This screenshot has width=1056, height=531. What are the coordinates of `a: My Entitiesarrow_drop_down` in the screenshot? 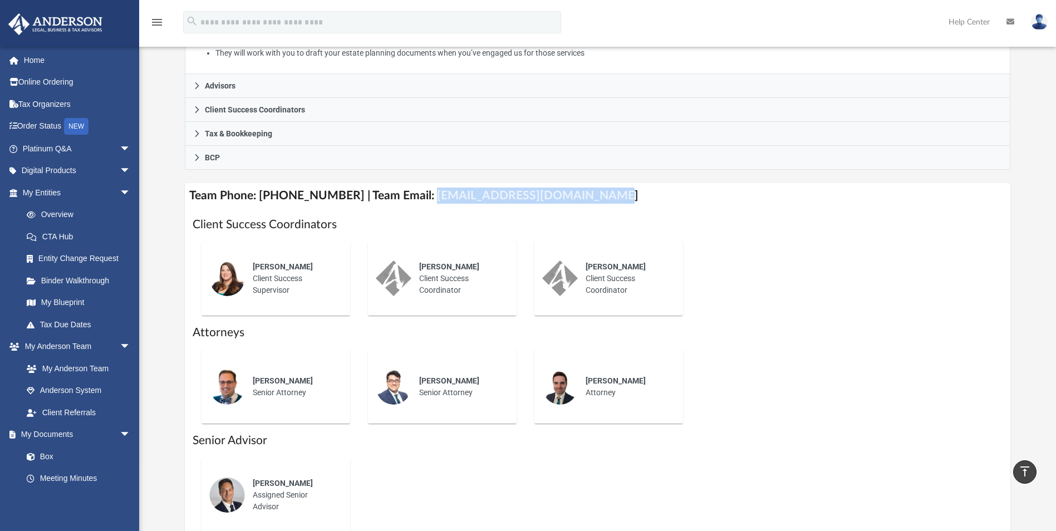 It's located at (77, 193).